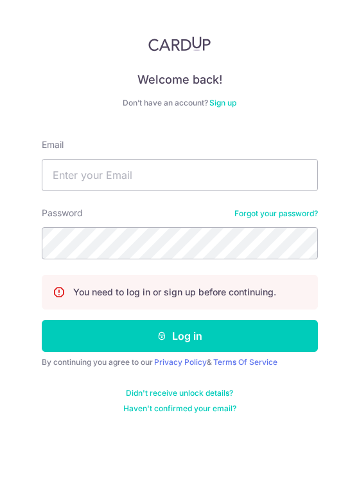  I want to click on a: Haven't confirmed your email?, so click(180, 408).